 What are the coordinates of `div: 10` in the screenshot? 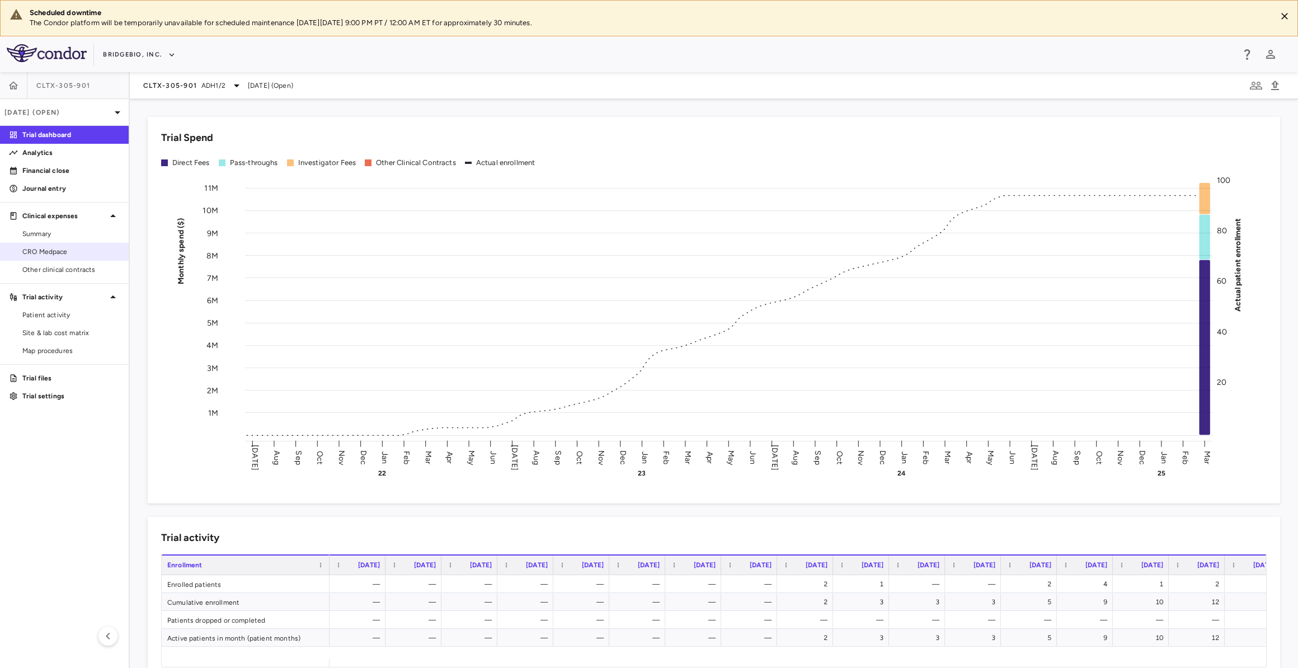 It's located at (1143, 602).